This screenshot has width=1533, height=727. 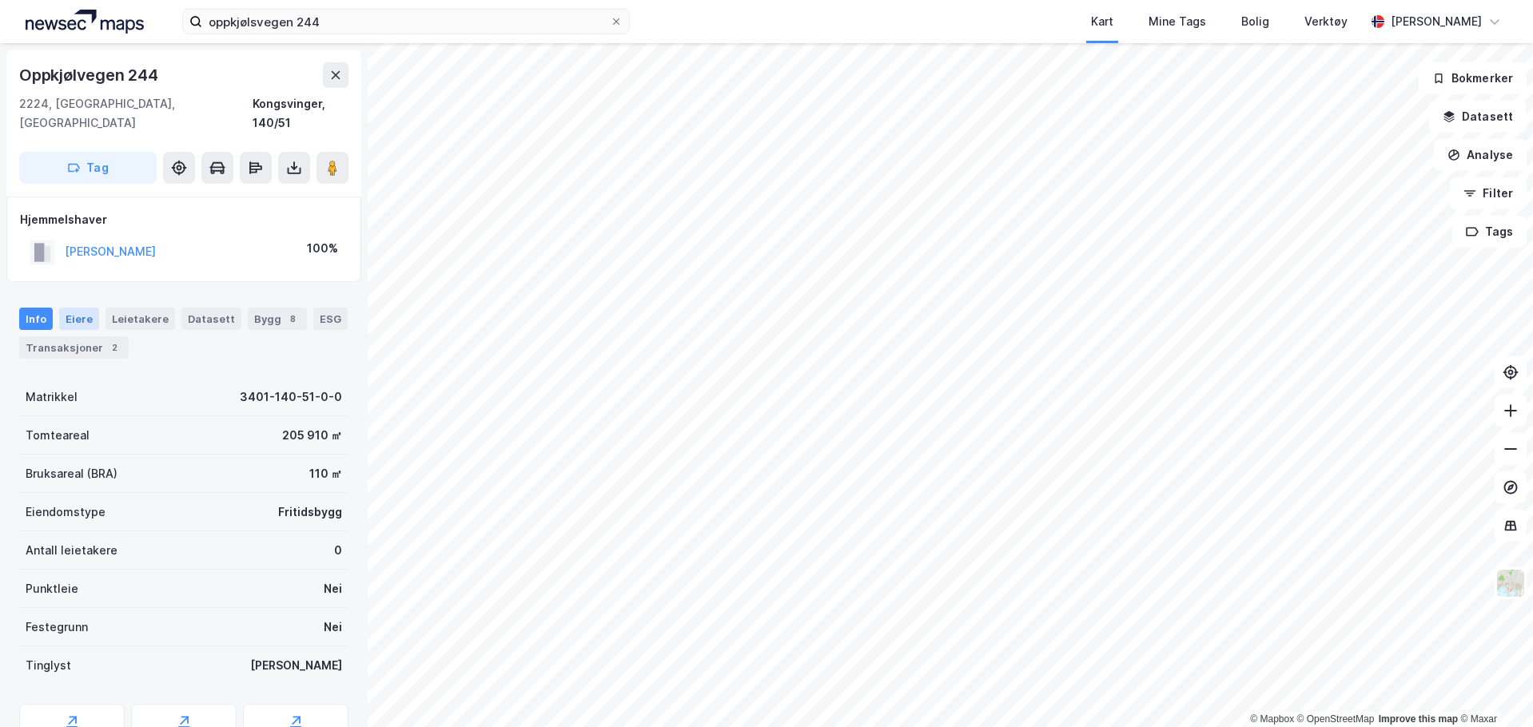 I want to click on div: Festegrunn, so click(x=57, y=627).